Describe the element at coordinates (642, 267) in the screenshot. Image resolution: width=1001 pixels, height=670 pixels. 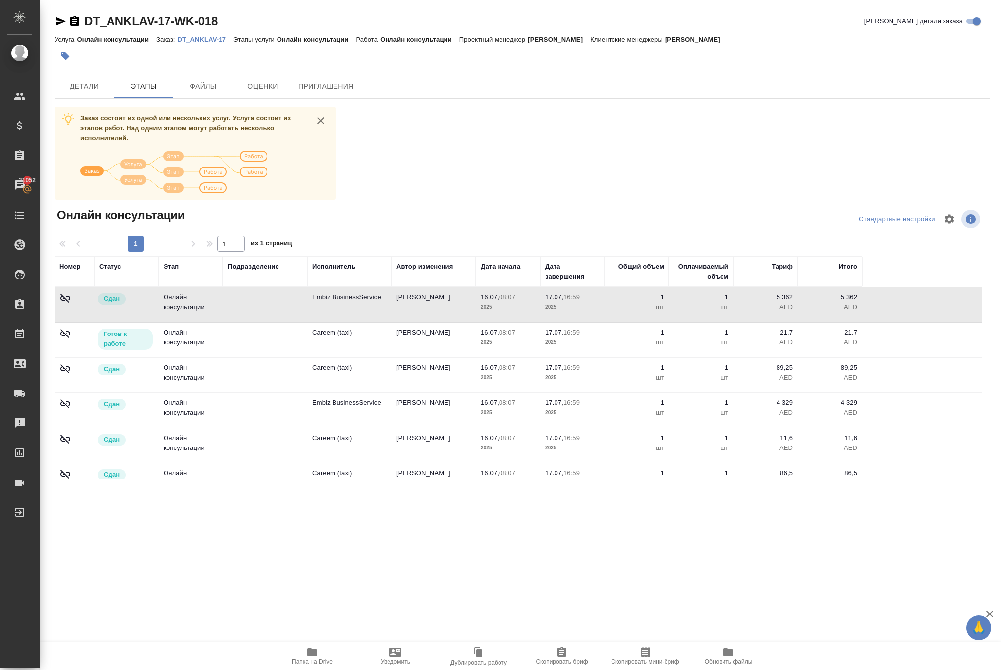
I see `div: Общий объем` at that location.